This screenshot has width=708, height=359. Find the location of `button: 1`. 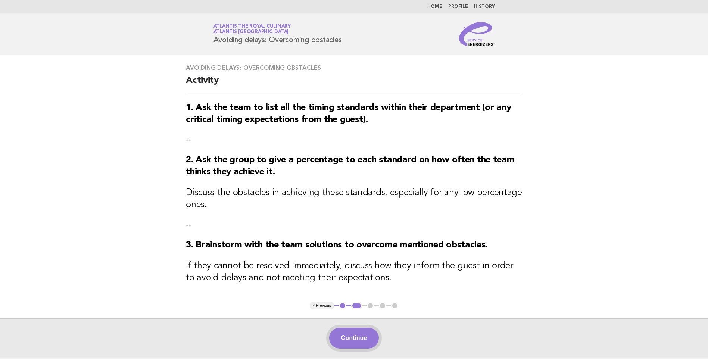

button: 1 is located at coordinates (343, 306).